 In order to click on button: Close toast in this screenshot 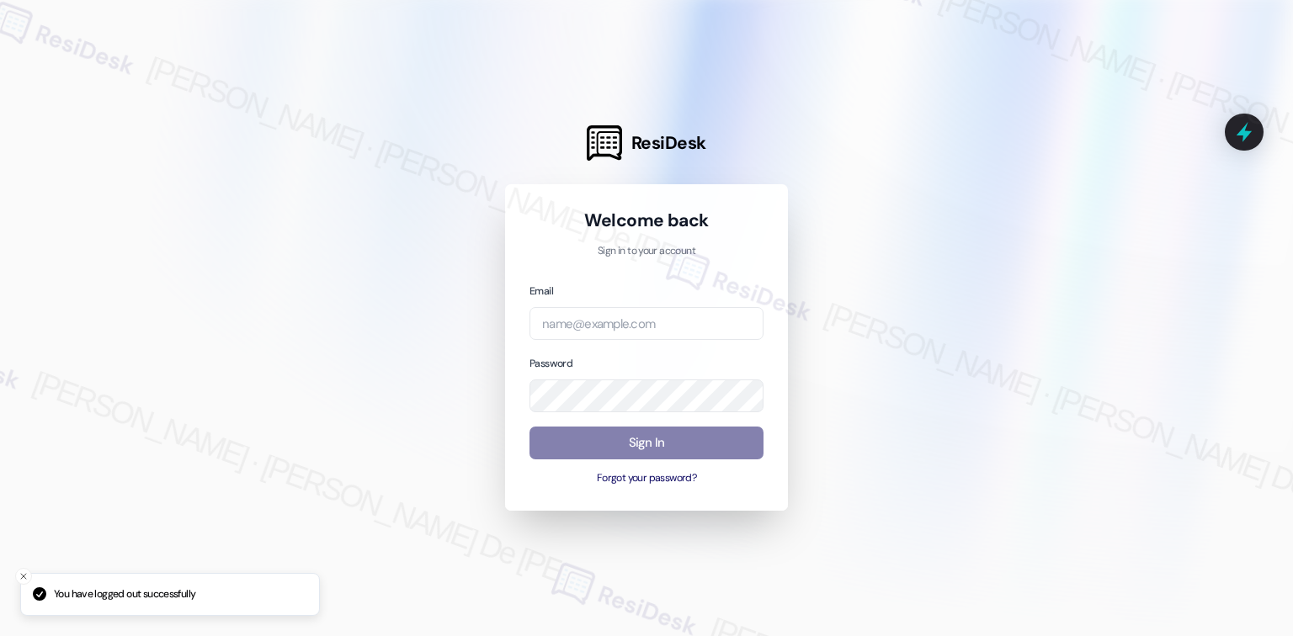, I will do `click(24, 577)`.